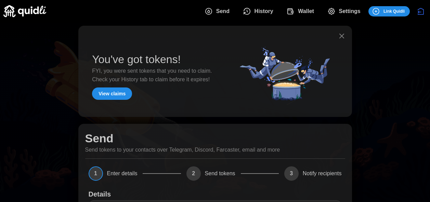  What do you see at coordinates (183, 150) in the screenshot?
I see `p: Send tokens to your contacts over Telegram, Discord, Farcaster, email and more` at bounding box center [183, 150].